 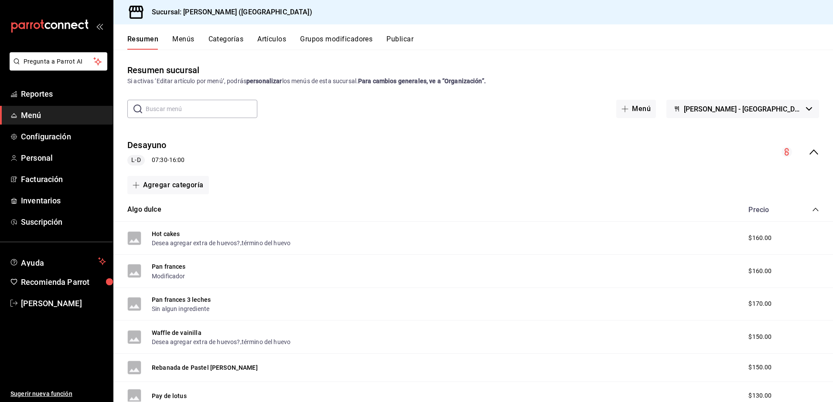 What do you see at coordinates (156, 160) in the screenshot?
I see `div: 07:30 - 16:00` at bounding box center [156, 160].